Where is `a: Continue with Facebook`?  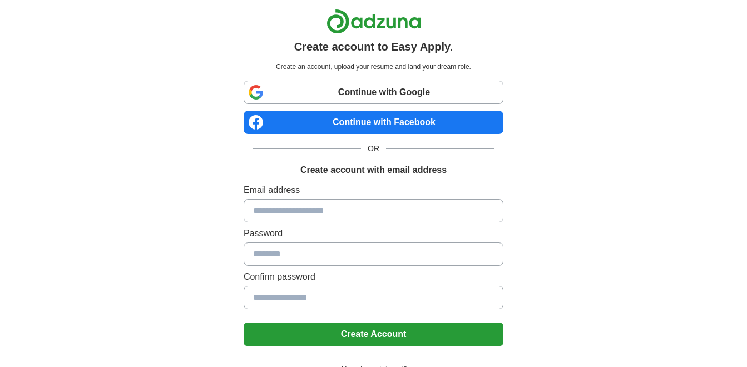
a: Continue with Facebook is located at coordinates (373, 122).